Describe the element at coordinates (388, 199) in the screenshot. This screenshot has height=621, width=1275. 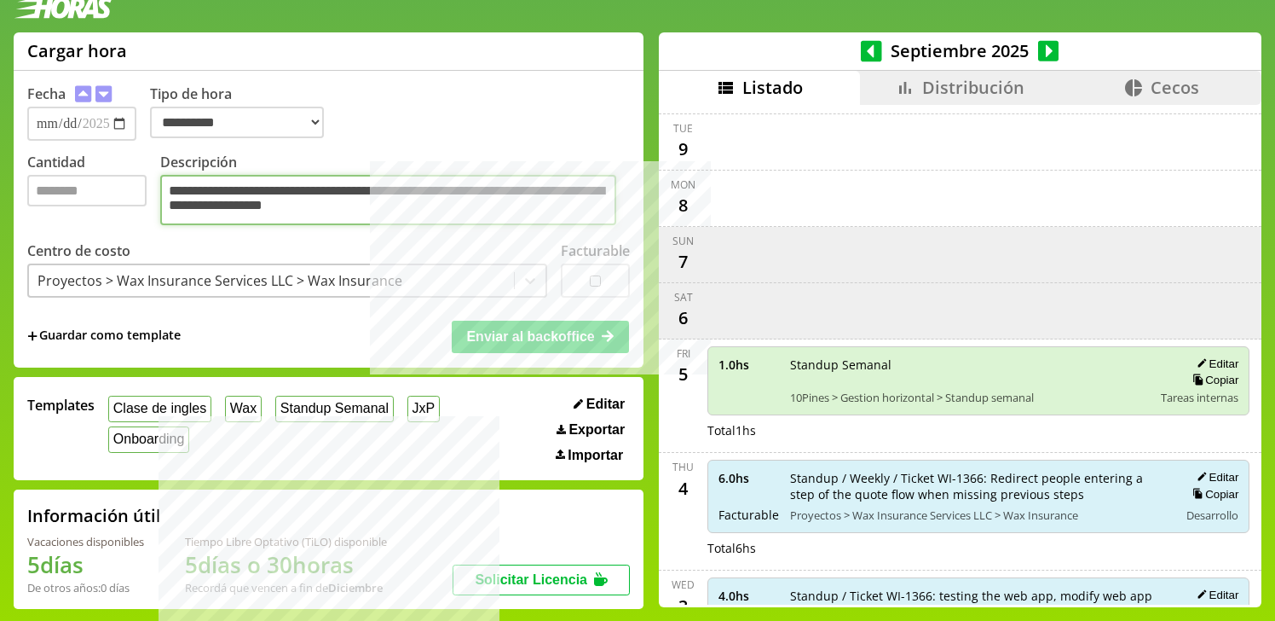
I see `textarea: Descripción` at that location.